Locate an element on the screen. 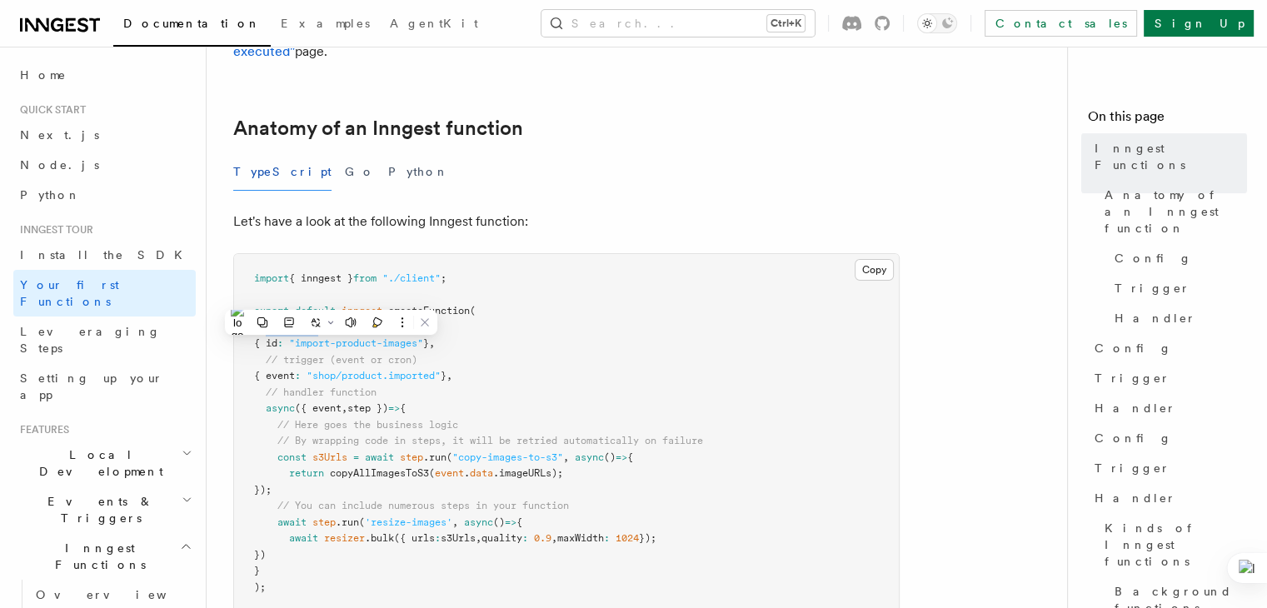 The height and width of the screenshot is (608, 1267). button: Events & Triggers is located at coordinates (104, 510).